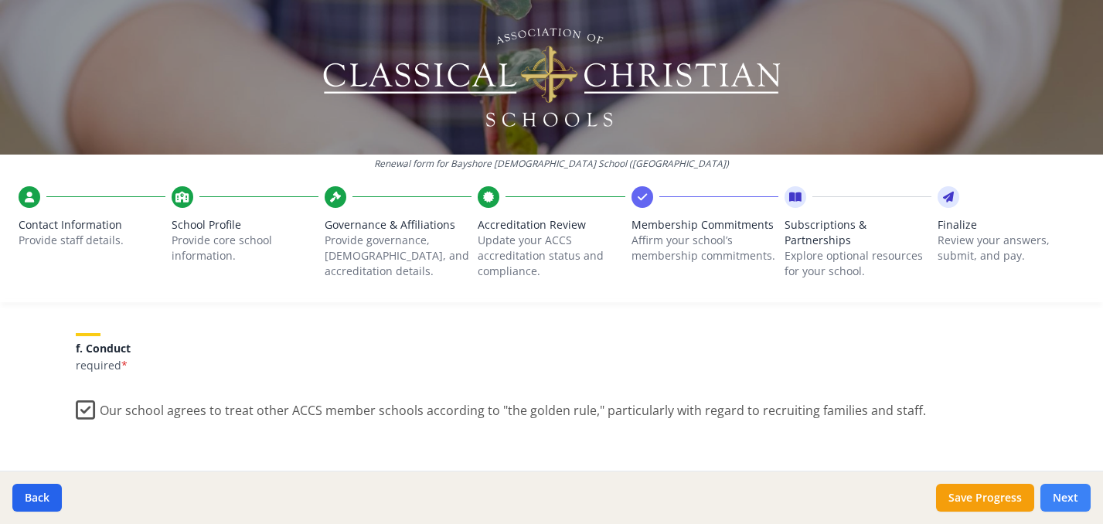 The image size is (1103, 524). Describe the element at coordinates (37, 498) in the screenshot. I see `button: Back` at that location.